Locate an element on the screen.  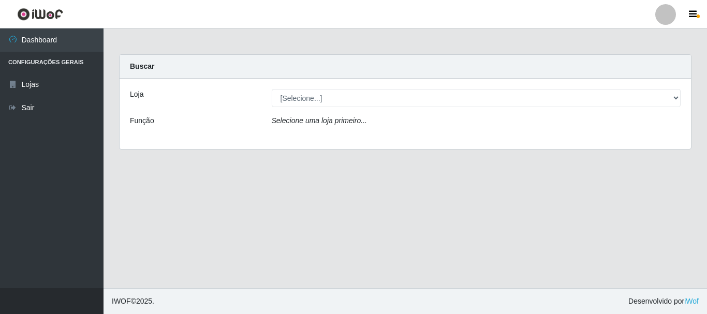
span: Desenvolvido por is located at coordinates (663, 301).